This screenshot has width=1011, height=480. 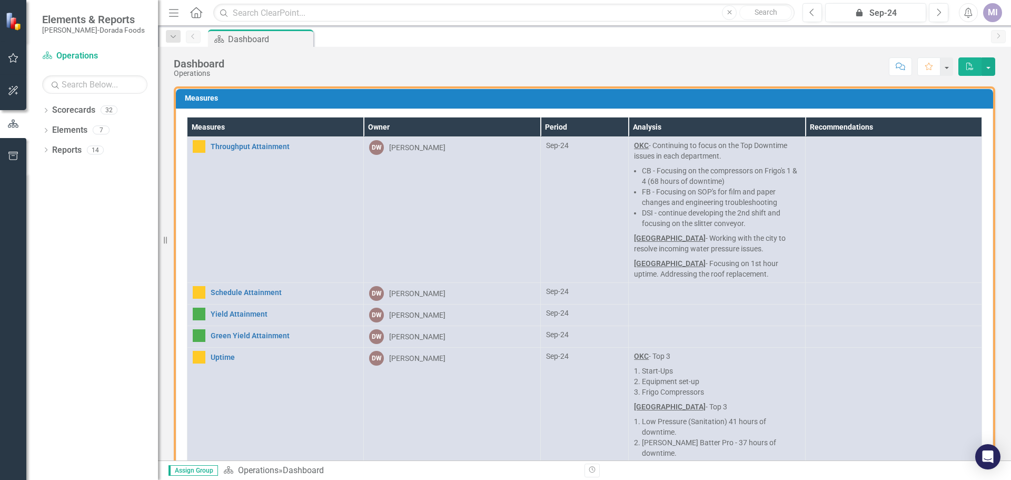 I want to click on div: Open Intercom Messenger, so click(x=988, y=457).